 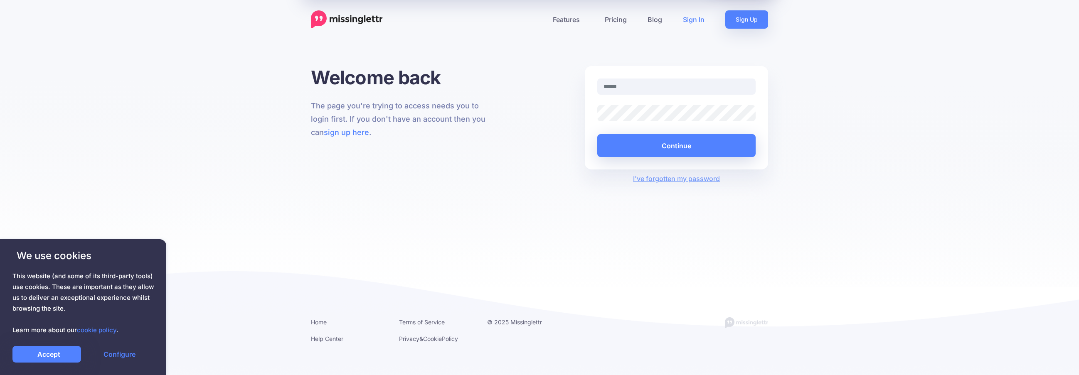 I want to click on span: We use cookies, so click(x=83, y=256).